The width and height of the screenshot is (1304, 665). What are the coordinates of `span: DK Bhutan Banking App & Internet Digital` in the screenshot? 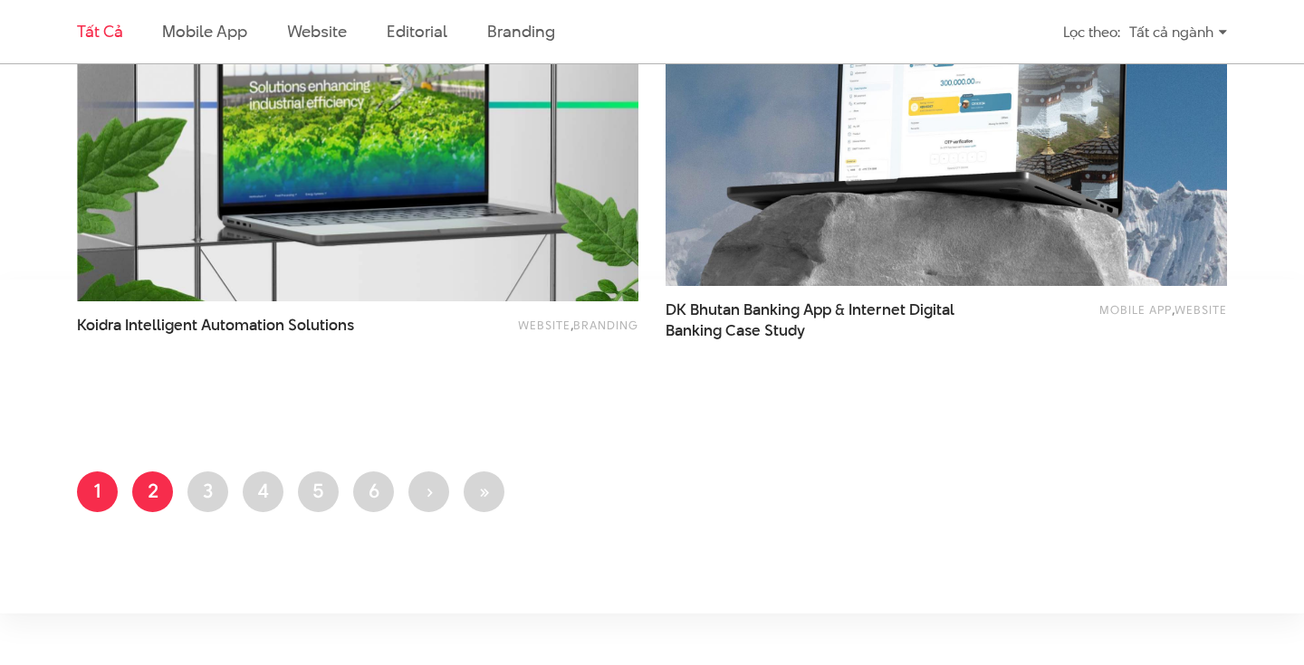 It's located at (819, 320).